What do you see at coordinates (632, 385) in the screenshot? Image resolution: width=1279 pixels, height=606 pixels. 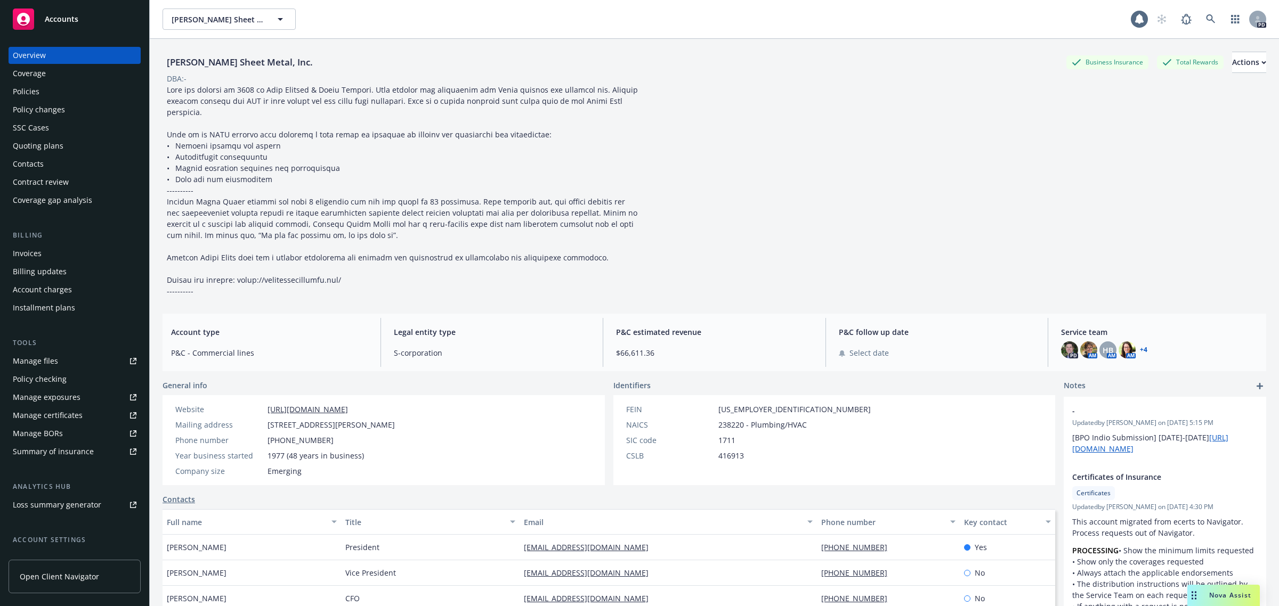 I see `span: Identifiers` at bounding box center [632, 385].